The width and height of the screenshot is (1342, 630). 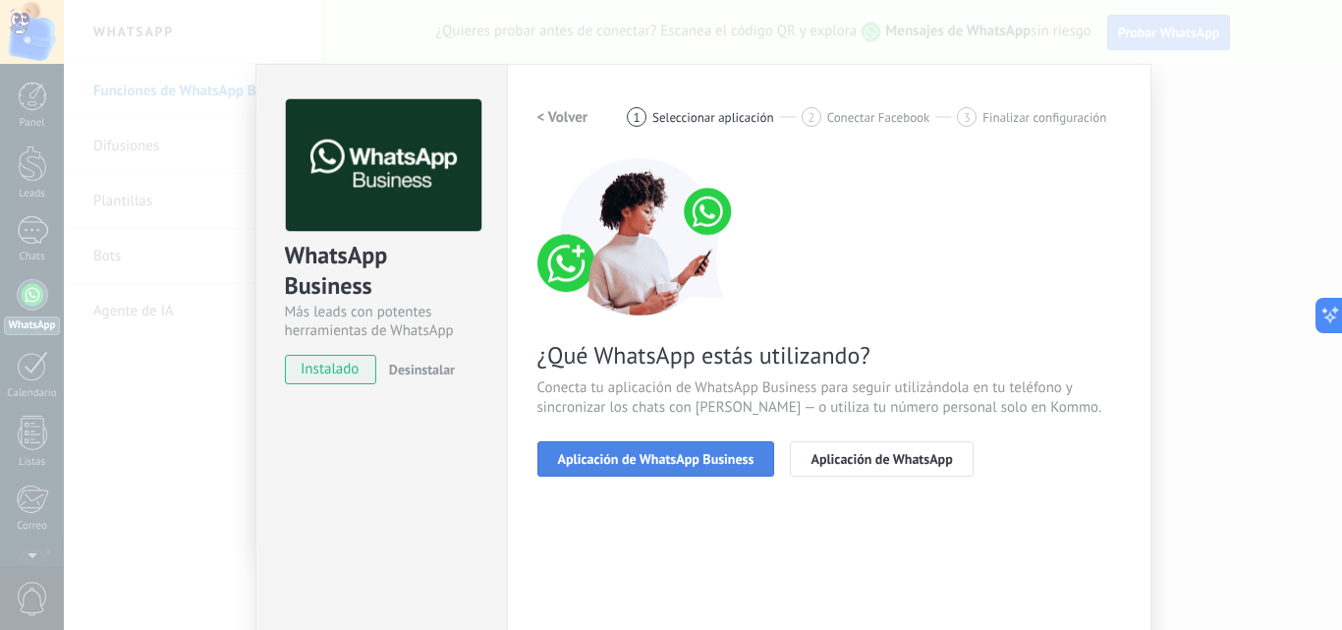 What do you see at coordinates (637, 117) in the screenshot?
I see `span: 1` at bounding box center [637, 117].